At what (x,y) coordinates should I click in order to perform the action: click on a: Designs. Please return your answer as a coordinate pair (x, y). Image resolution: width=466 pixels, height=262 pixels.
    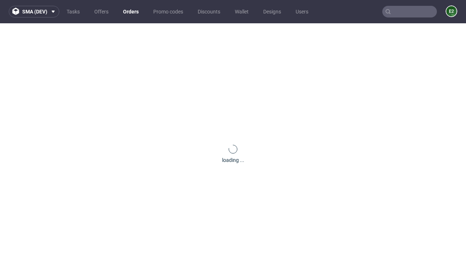
    Looking at the image, I should click on (272, 12).